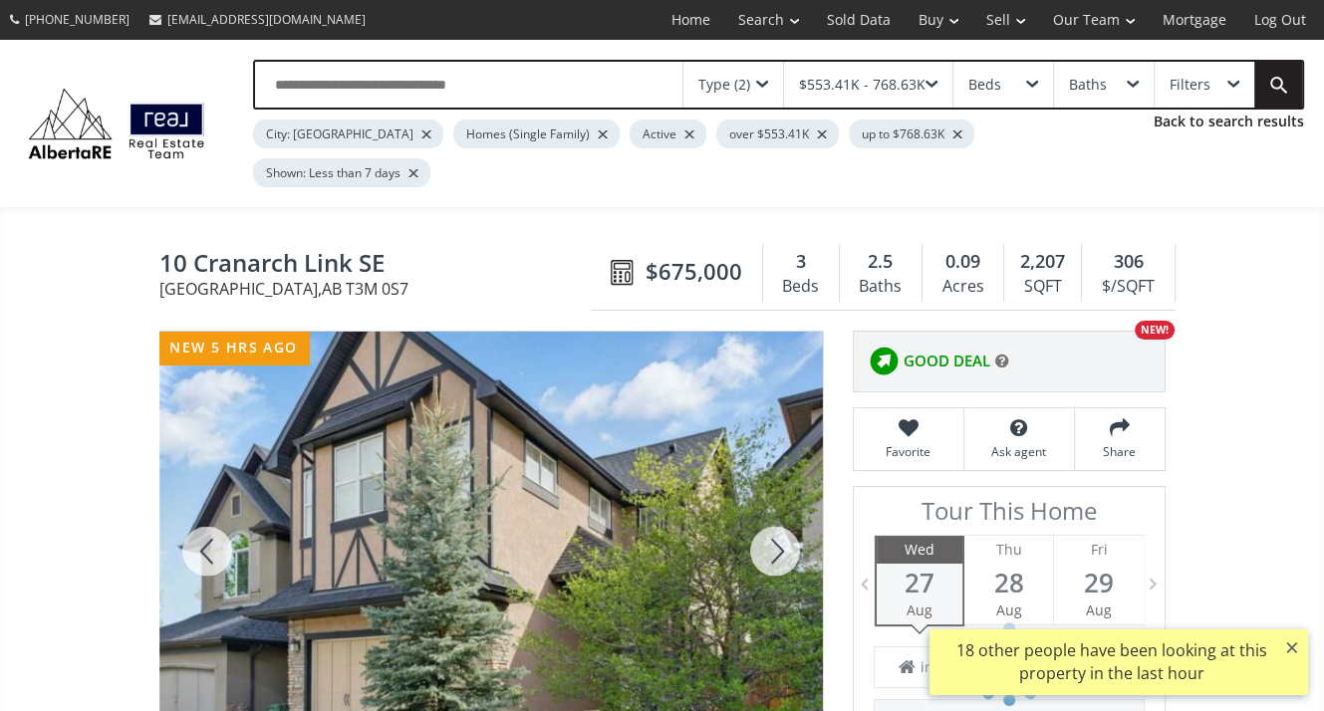  I want to click on div: Acres, so click(962, 287).